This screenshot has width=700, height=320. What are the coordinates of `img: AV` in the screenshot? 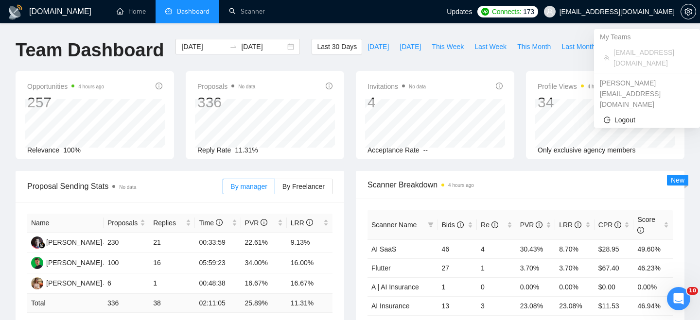 It's located at (37, 283).